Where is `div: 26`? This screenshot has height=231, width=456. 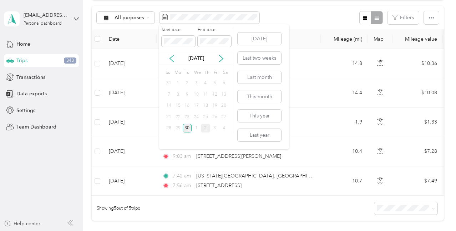
div: 26 is located at coordinates (215, 117).